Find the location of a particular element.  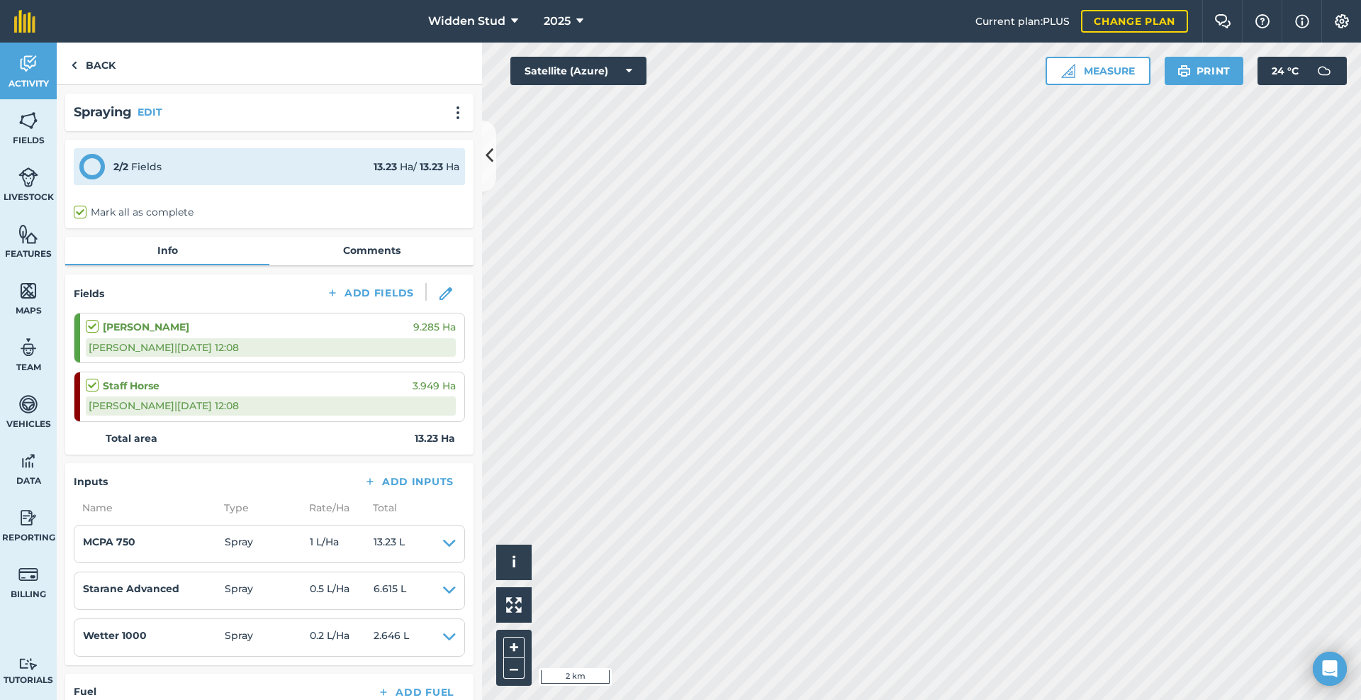

img: svg+xml;base64,PHN2ZyB4bWxucz0iaHR0cDovL3d3dy53My5vcmcvMjAwMC9zdmciIHdpZHRoPSIyMCIgaGVpZ2h0PSIyNC... is located at coordinates (458, 113).